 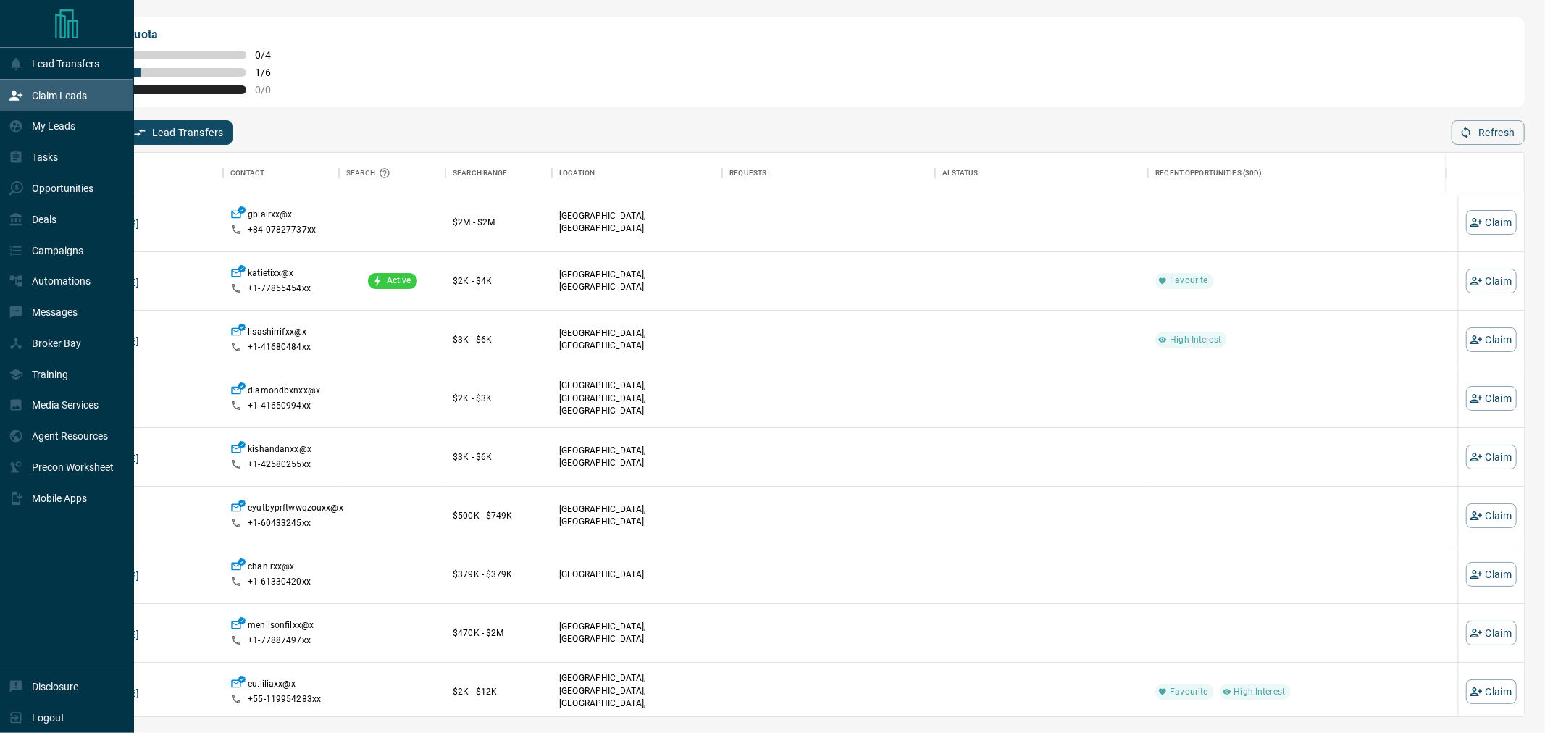 What do you see at coordinates (295, 509) in the screenshot?
I see `p: eyutbyprftwwqzouxx@x` at bounding box center [295, 509].